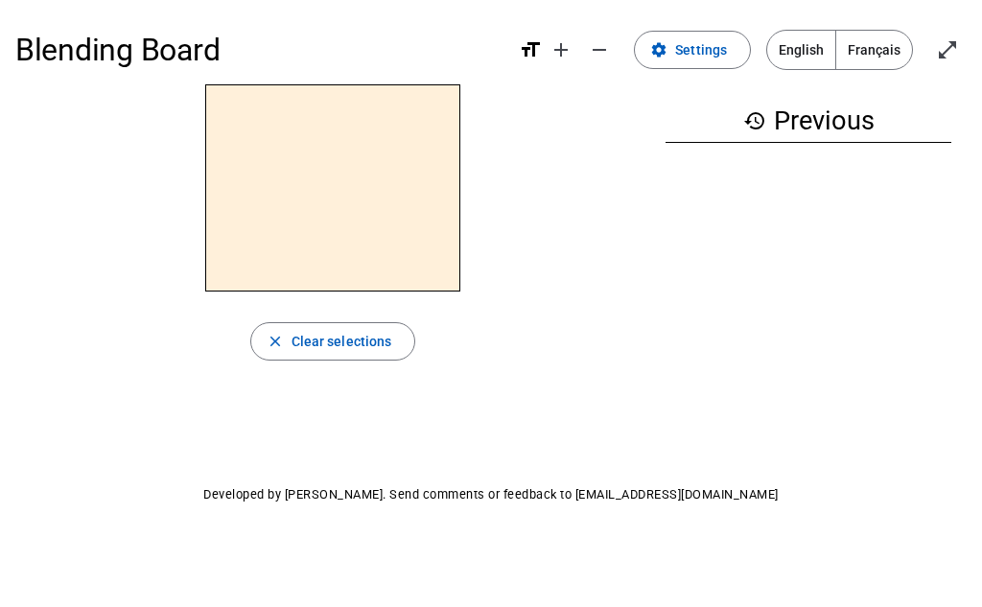 This screenshot has width=982, height=607. Describe the element at coordinates (275, 341) in the screenshot. I see `mat-icon: close` at that location.